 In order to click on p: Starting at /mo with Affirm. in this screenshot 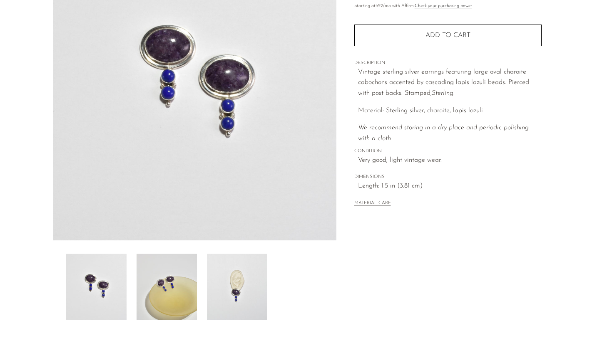, I will do `click(448, 6)`.